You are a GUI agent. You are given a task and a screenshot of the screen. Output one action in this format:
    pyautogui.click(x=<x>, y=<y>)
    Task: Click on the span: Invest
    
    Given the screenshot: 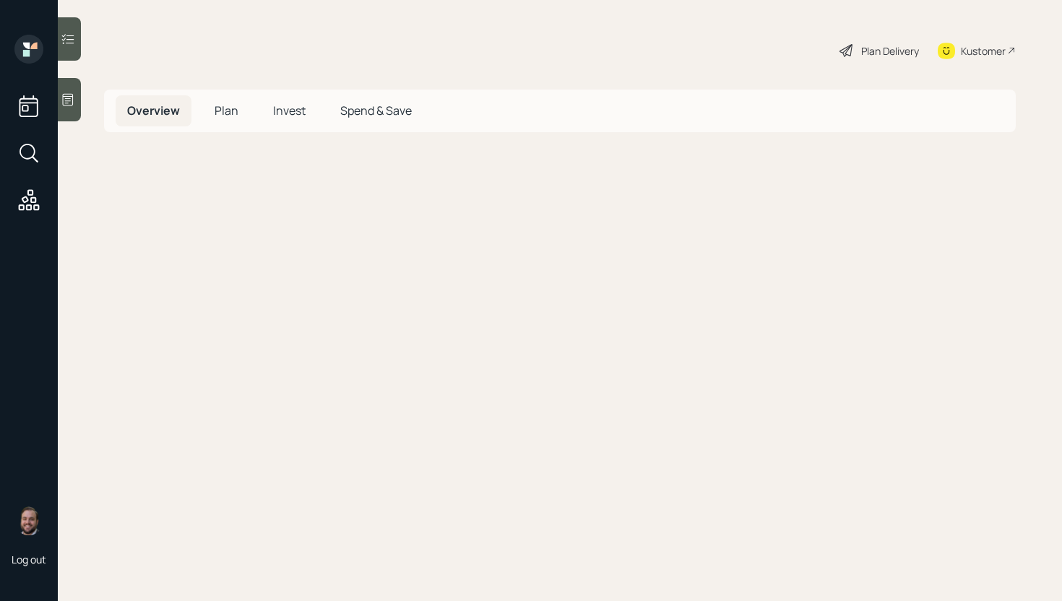 What is the action you would take?
    pyautogui.click(x=289, y=111)
    